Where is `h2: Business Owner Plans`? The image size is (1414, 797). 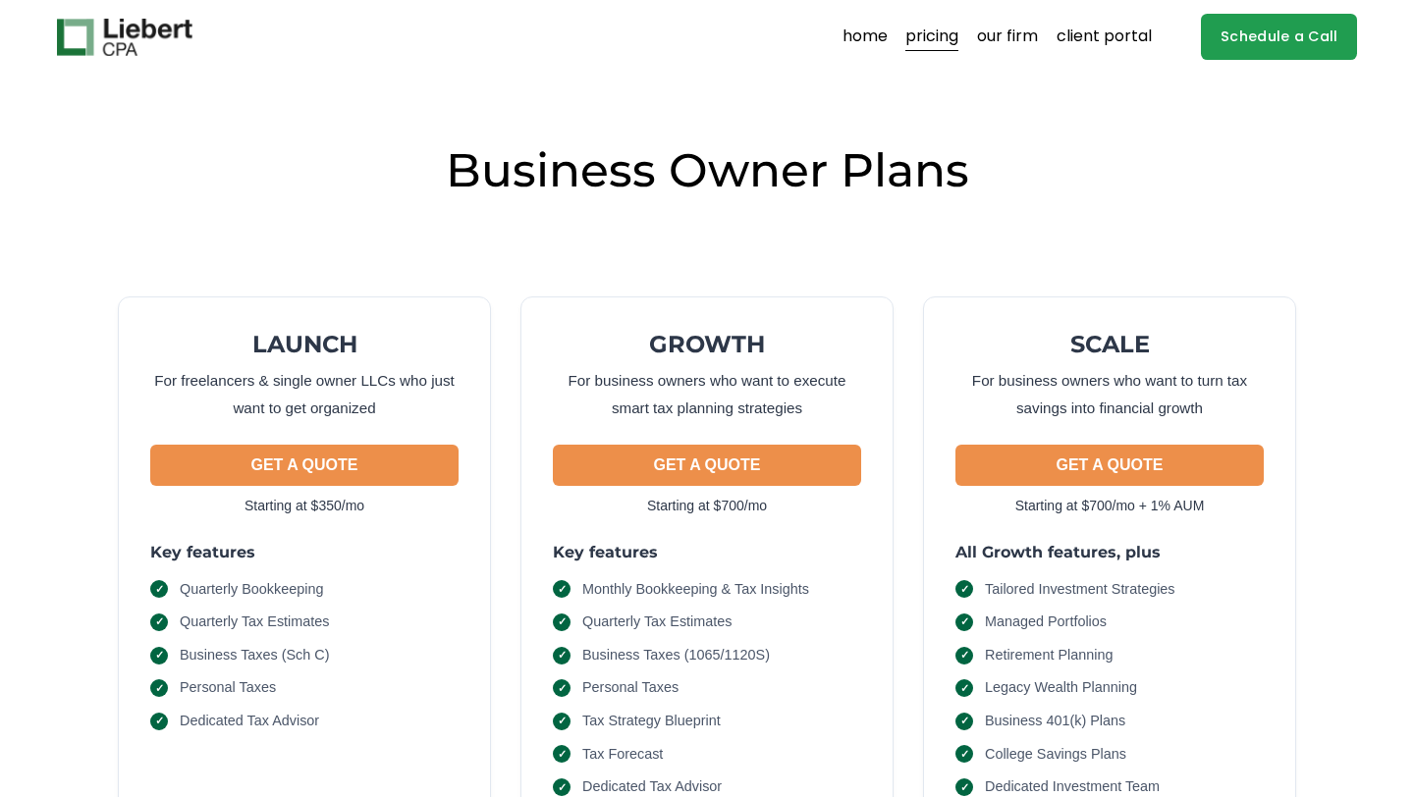 h2: Business Owner Plans is located at coordinates (707, 170).